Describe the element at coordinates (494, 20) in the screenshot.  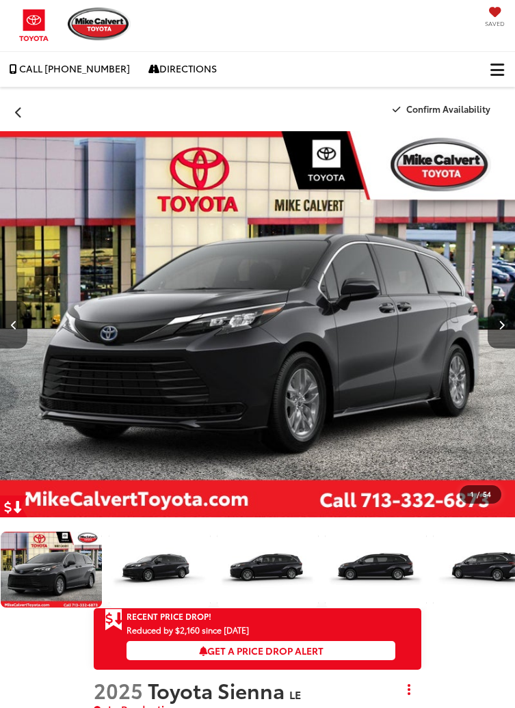
I see `a: My Saved Vehicles` at that location.